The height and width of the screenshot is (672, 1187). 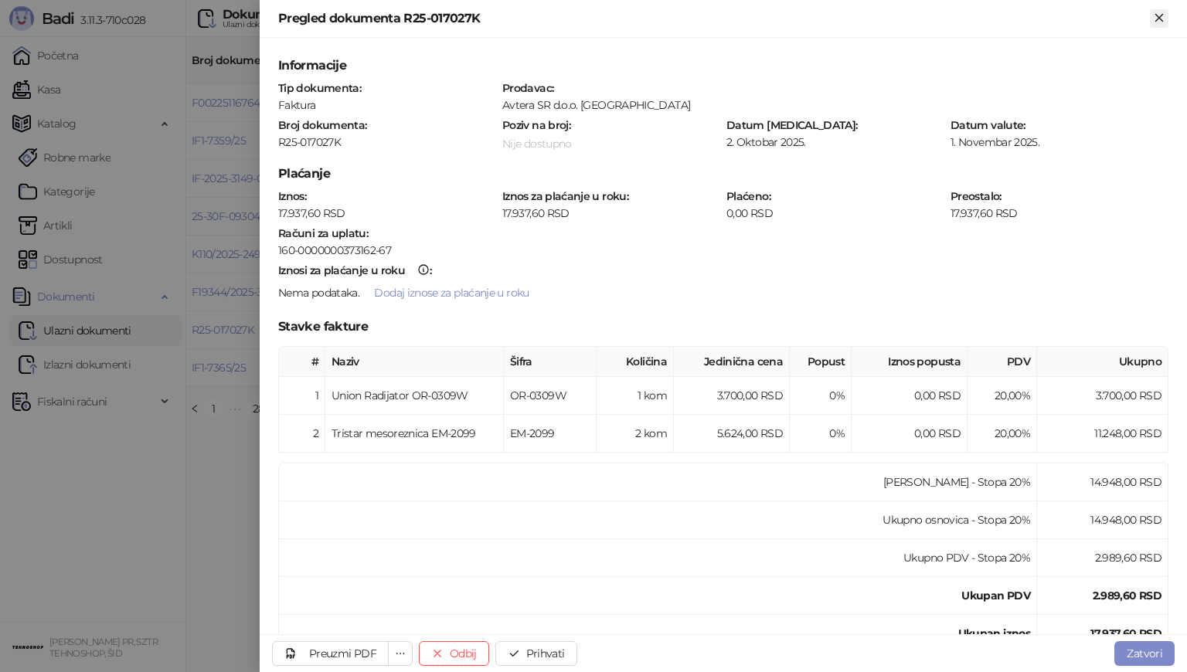 What do you see at coordinates (1103, 362) in the screenshot?
I see `th: Ukupno` at bounding box center [1103, 362].